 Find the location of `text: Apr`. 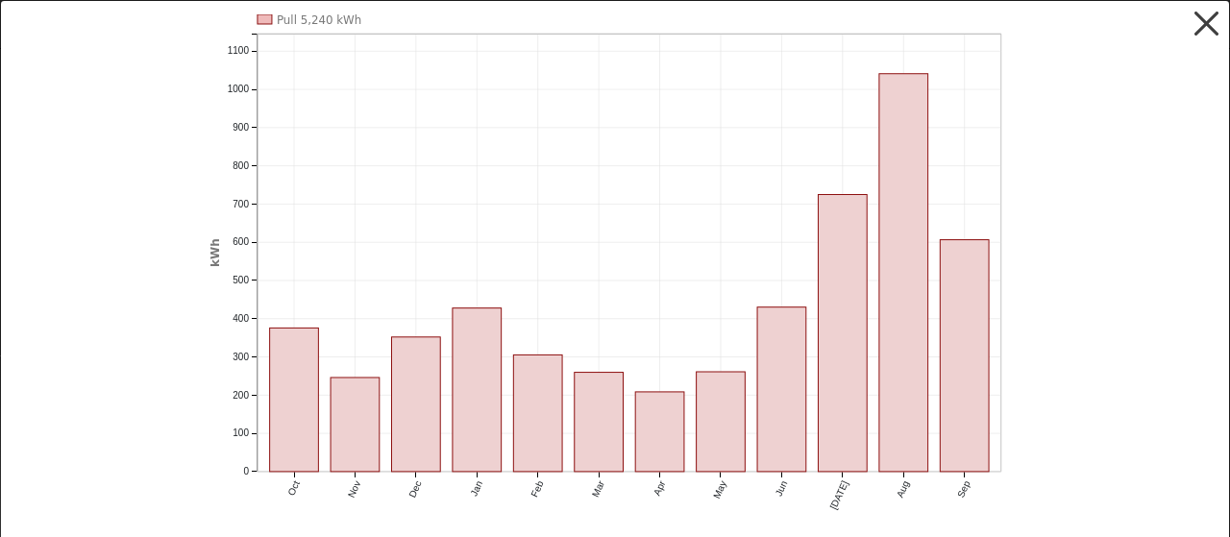

text: Apr is located at coordinates (659, 487).